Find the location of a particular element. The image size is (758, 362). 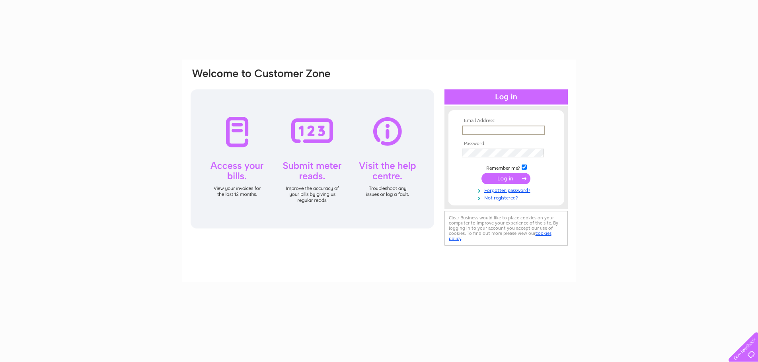

th: Email Address: is located at coordinates (506, 121).